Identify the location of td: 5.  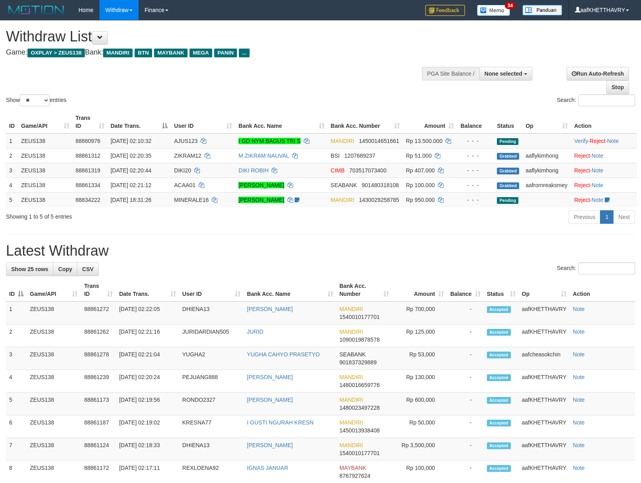
(12, 199).